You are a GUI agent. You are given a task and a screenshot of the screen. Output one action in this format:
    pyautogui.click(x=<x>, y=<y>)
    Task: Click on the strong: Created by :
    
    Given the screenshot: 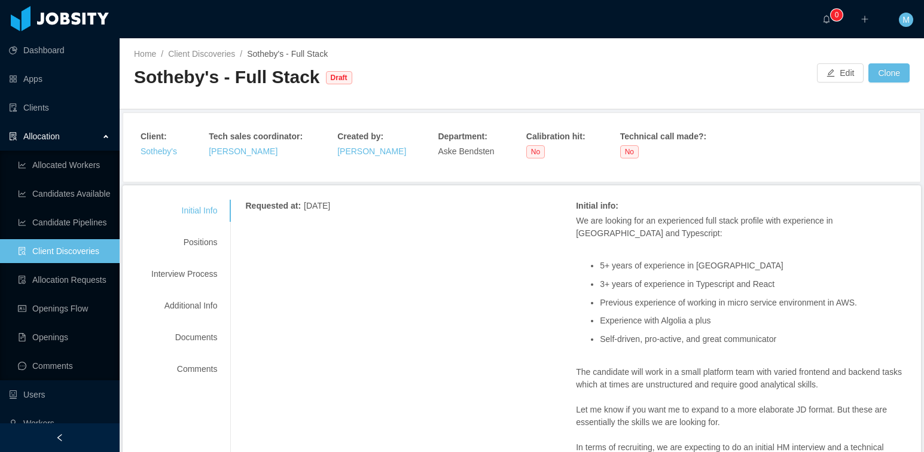 What is the action you would take?
    pyautogui.click(x=360, y=136)
    